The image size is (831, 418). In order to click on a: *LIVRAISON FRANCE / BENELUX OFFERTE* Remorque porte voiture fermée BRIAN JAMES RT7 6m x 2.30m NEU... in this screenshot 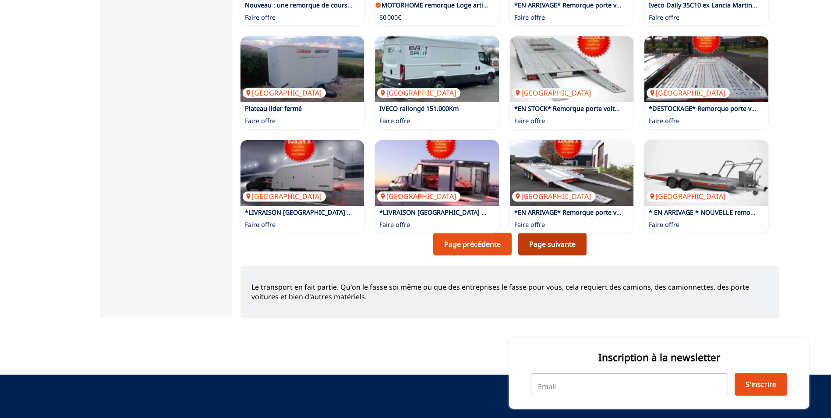, I will do `click(302, 173)`.